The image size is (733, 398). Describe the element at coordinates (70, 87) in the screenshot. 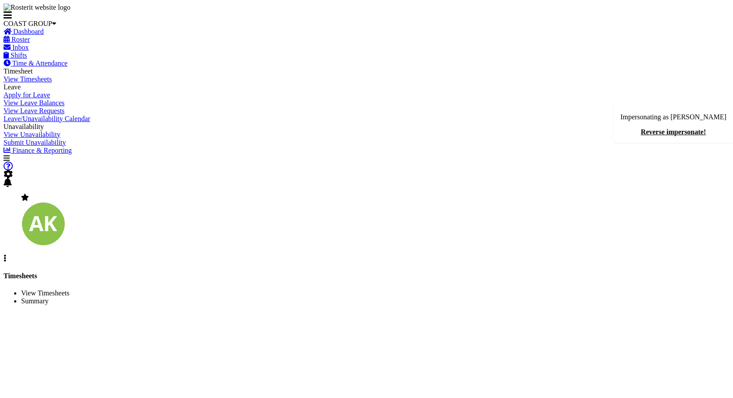

I see `div: Leave` at that location.